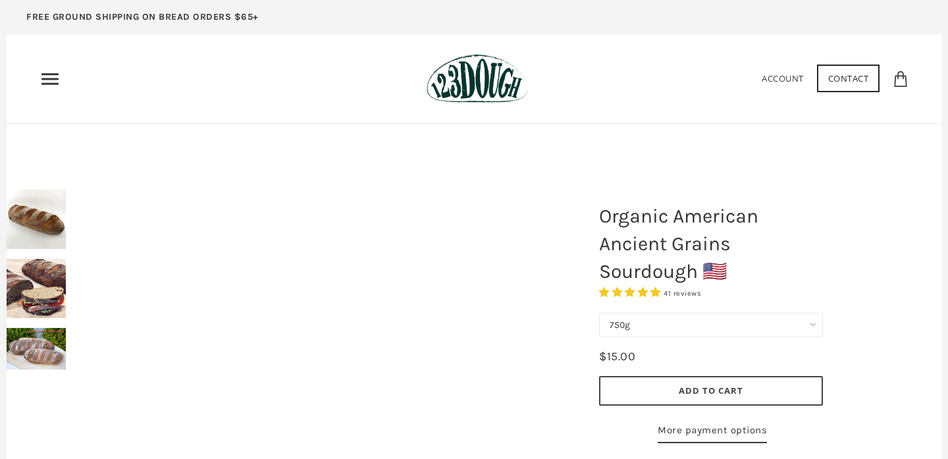 This screenshot has width=948, height=459. Describe the element at coordinates (142, 20) in the screenshot. I see `a: FREE GROUND SHIPPING ON BREAD ORDERS $65+` at that location.